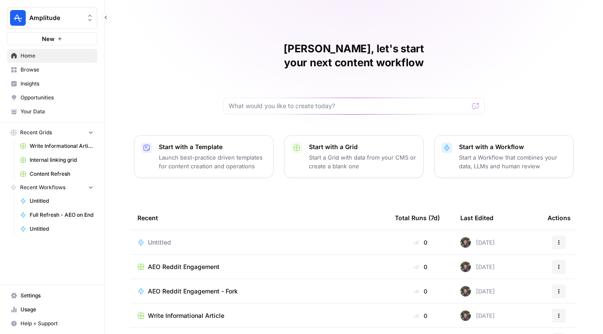 The image size is (603, 334). What do you see at coordinates (204, 157) in the screenshot?
I see `button: Start with a TemplateLaunch best-practice driven templates for content creation and operations` at bounding box center [204, 157].